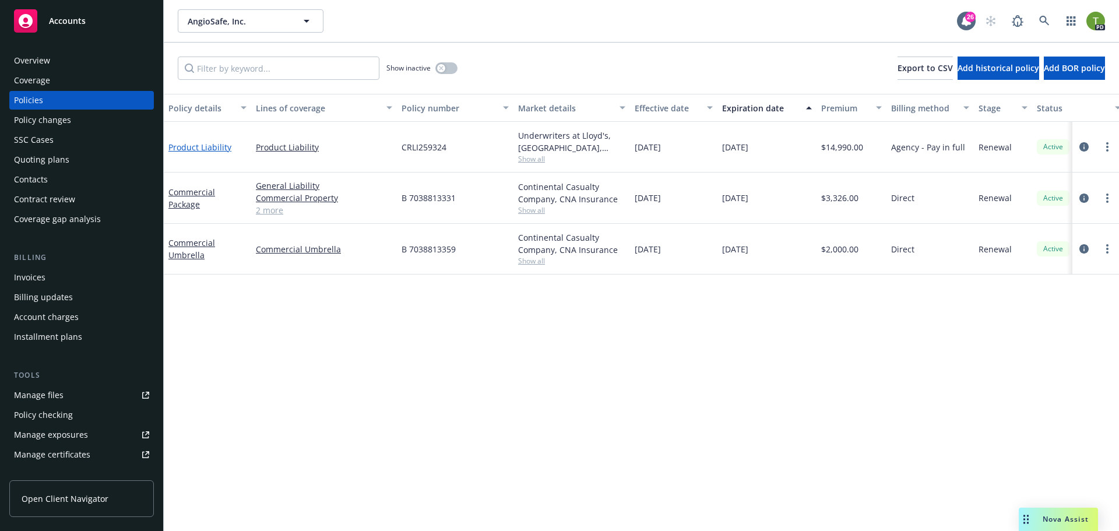  What do you see at coordinates (82, 258) in the screenshot?
I see `div: Billing` at bounding box center [82, 258].